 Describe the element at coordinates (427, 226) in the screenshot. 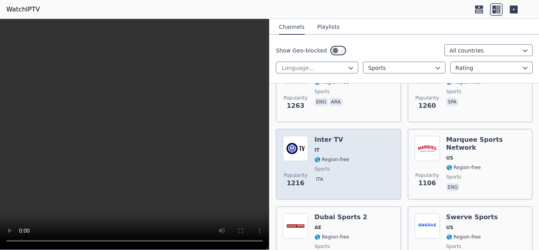

I see `img: Swerve Sports` at that location.